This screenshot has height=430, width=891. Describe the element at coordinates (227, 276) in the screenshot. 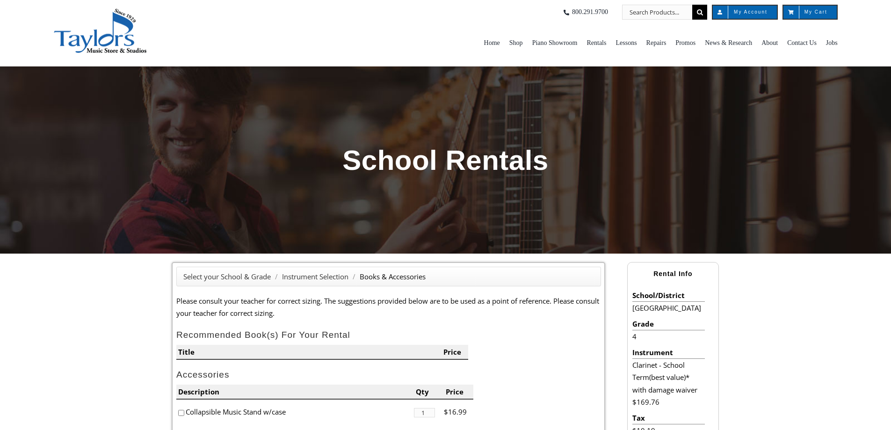

I see `a: Select your School & Grade` at that location.